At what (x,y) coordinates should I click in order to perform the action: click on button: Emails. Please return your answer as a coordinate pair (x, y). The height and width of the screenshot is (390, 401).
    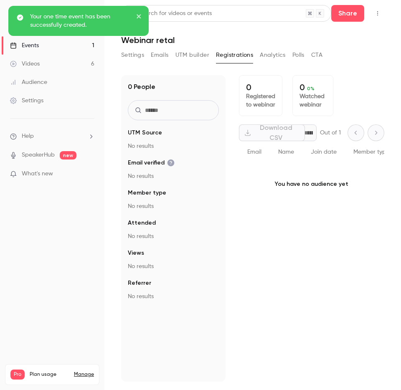
    Looking at the image, I should click on (159, 55).